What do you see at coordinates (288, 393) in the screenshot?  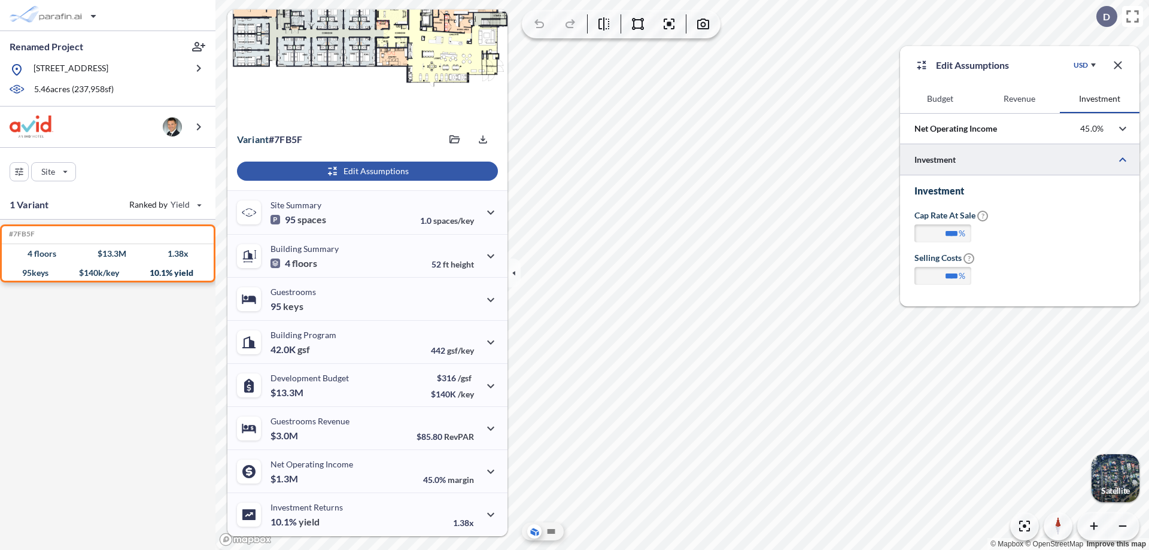 I see `p: $13.3M` at bounding box center [288, 393].